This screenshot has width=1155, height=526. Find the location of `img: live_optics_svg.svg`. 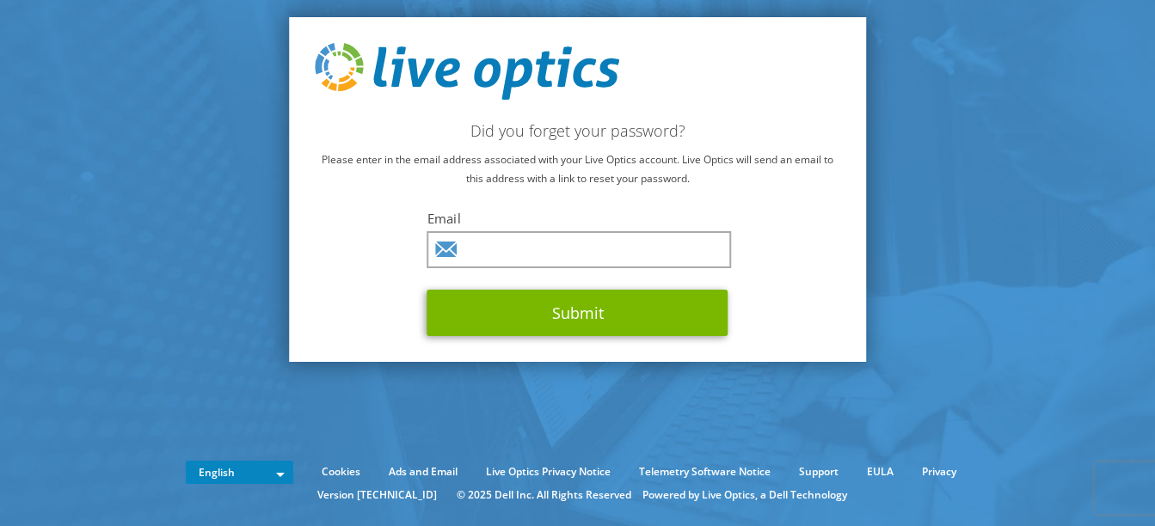

img: live_optics_svg.svg is located at coordinates (467, 71).